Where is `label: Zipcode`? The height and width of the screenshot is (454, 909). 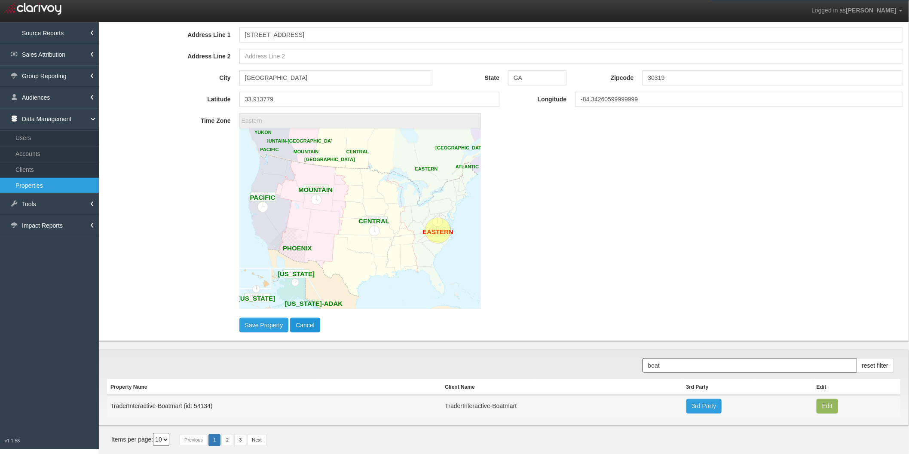 label: Zipcode is located at coordinates (605, 76).